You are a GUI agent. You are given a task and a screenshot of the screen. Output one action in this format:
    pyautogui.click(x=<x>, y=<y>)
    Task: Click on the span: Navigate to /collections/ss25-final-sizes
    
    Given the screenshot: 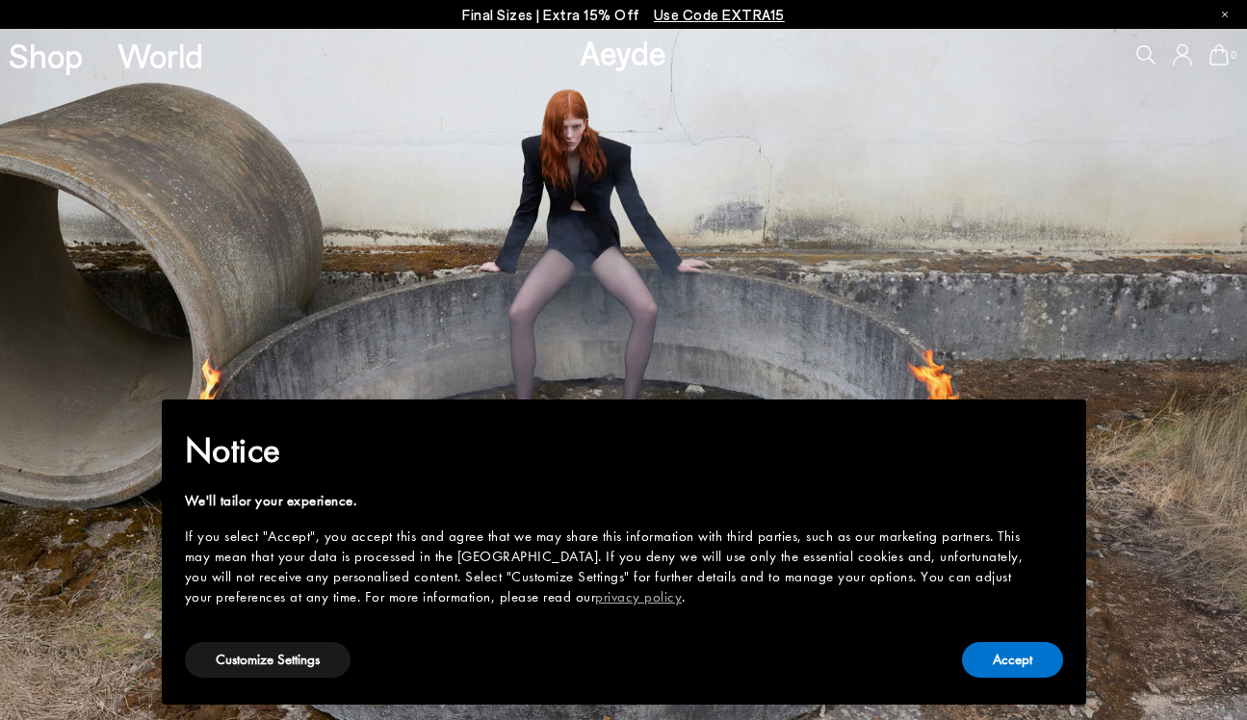 What is the action you would take?
    pyautogui.click(x=719, y=14)
    